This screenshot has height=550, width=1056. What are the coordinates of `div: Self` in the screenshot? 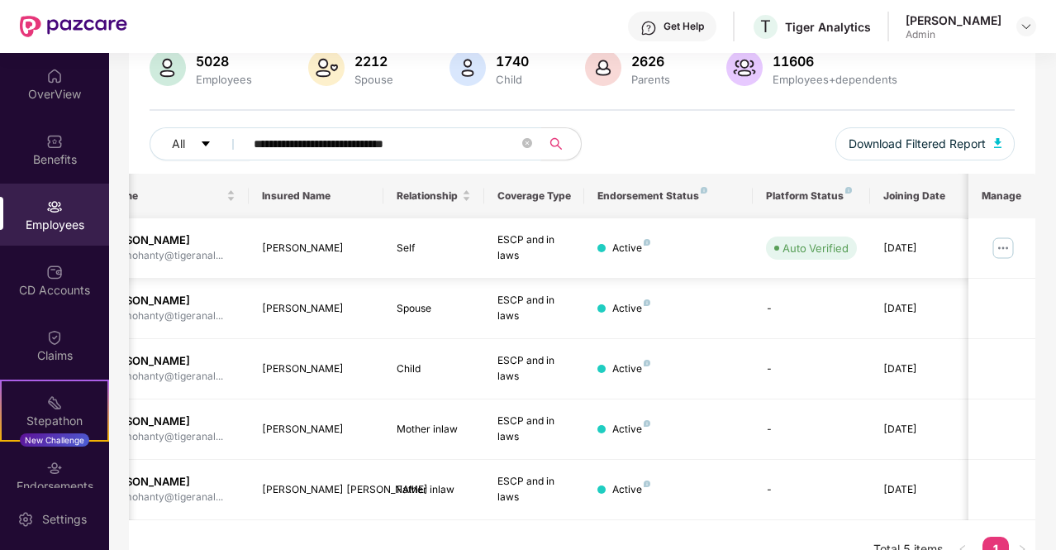 It's located at (434, 248).